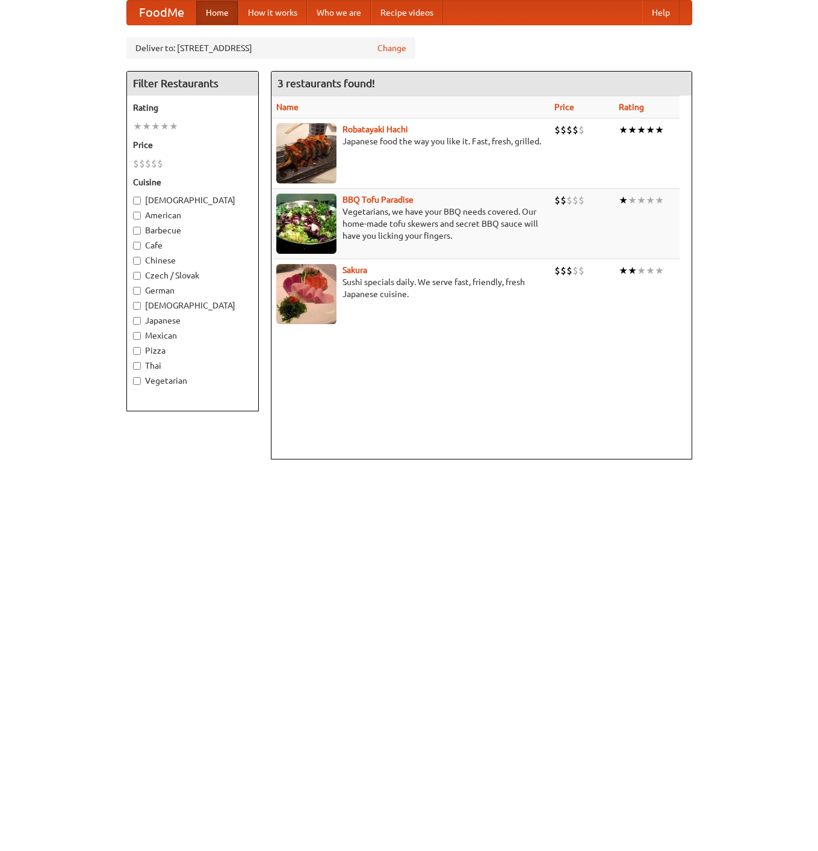 The width and height of the screenshot is (818, 851). I want to click on a: Home, so click(217, 13).